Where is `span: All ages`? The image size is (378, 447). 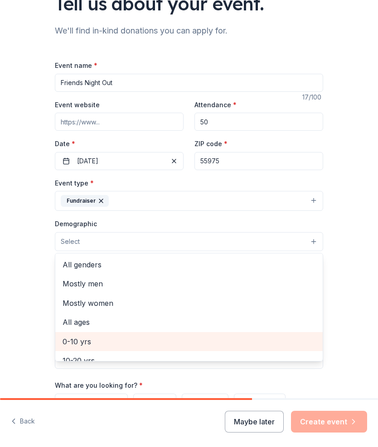 span: All ages is located at coordinates (189, 322).